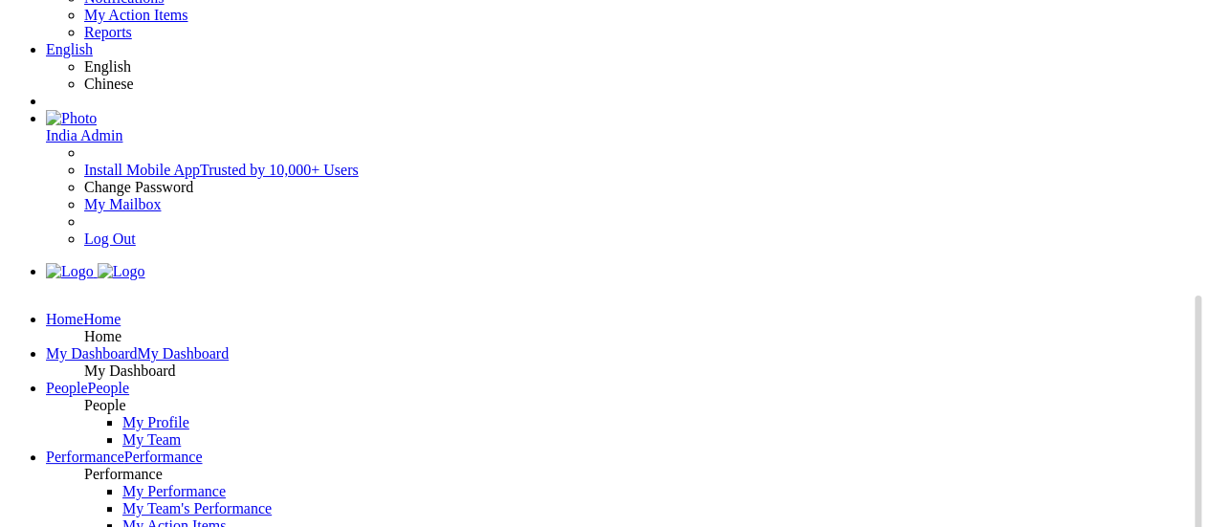 The width and height of the screenshot is (1210, 527). I want to click on a: Reports, so click(108, 32).